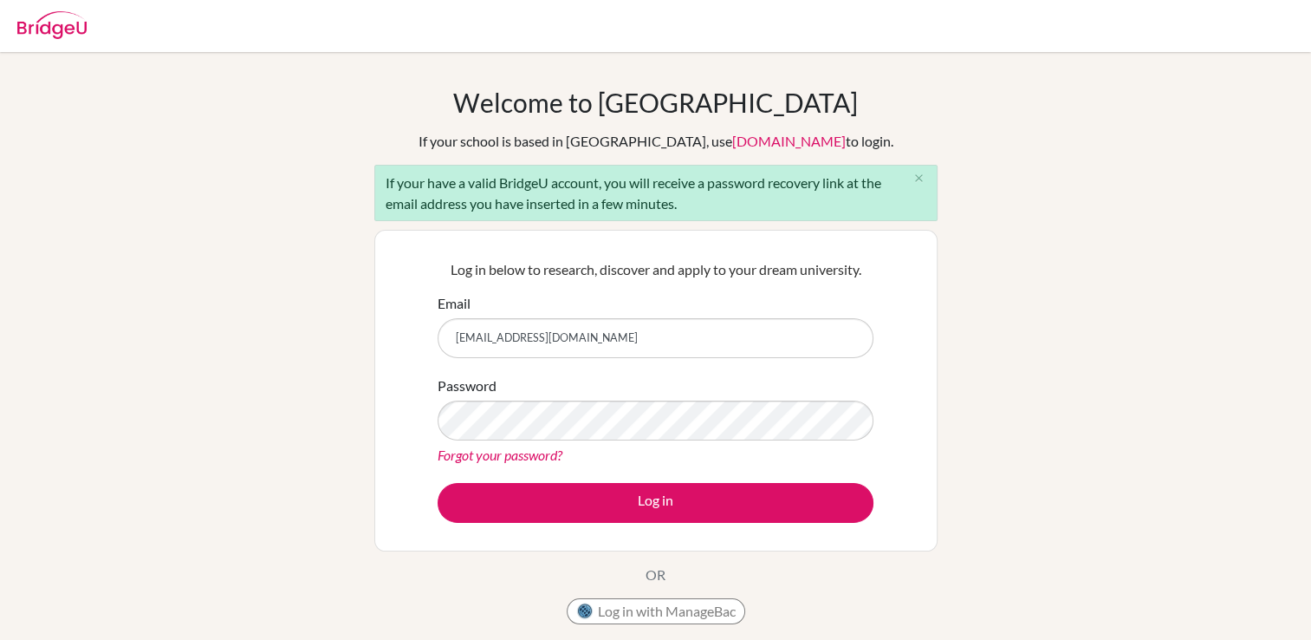 This screenshot has width=1311, height=640. Describe the element at coordinates (467, 386) in the screenshot. I see `label: Password` at that location.